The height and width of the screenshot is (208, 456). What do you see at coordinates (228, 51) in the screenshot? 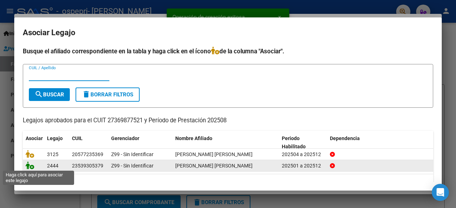
I see `h4: Busque el afiliado correspondiente en la tabla y haga click en el ícono de la columna "Asociar".` at bounding box center [228, 51].